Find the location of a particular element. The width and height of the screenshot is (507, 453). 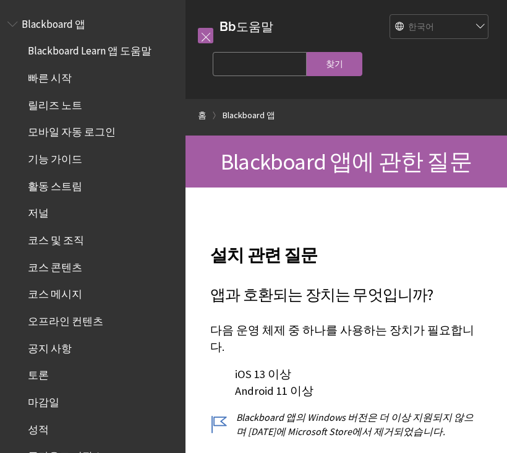

p: 다음 운영 체제 중 하나를 사용하는 장치가 필요합니다. is located at coordinates (346, 338).